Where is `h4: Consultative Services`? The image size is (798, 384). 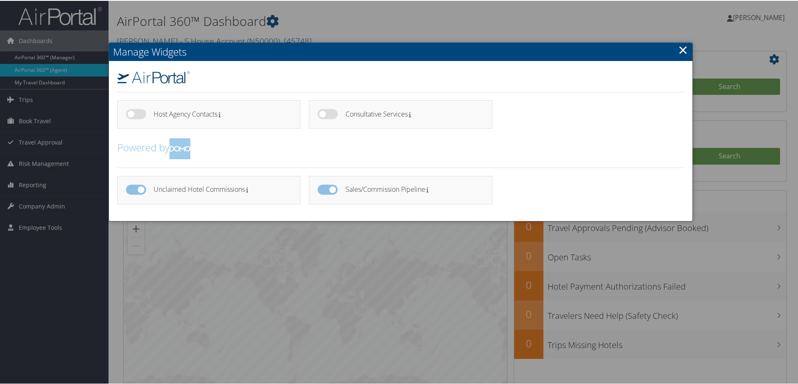 h4: Consultative Services is located at coordinates (412, 113).